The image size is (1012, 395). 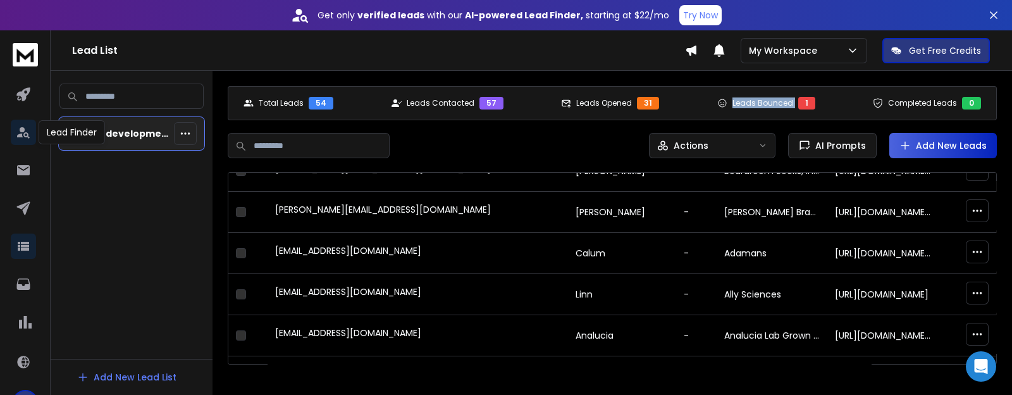 What do you see at coordinates (700, 15) in the screenshot?
I see `p: Try Now` at bounding box center [700, 15].